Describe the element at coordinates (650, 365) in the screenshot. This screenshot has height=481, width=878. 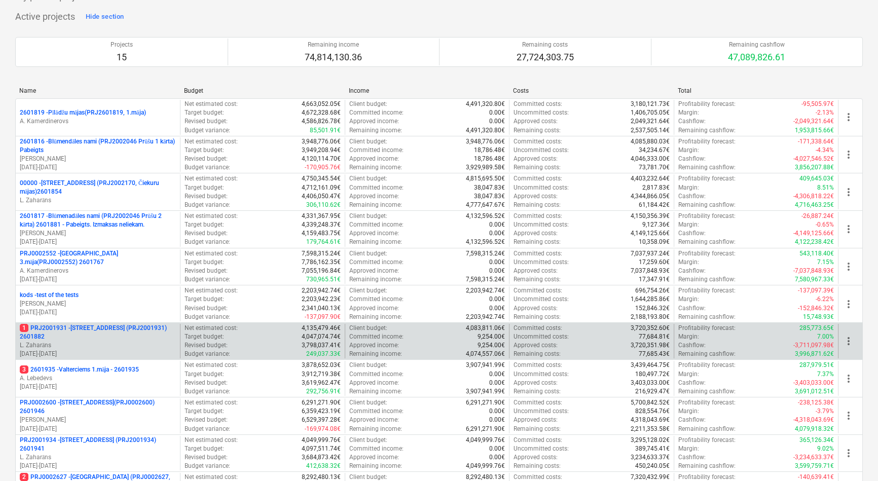
I see `p: 3,439,464.75€` at that location.